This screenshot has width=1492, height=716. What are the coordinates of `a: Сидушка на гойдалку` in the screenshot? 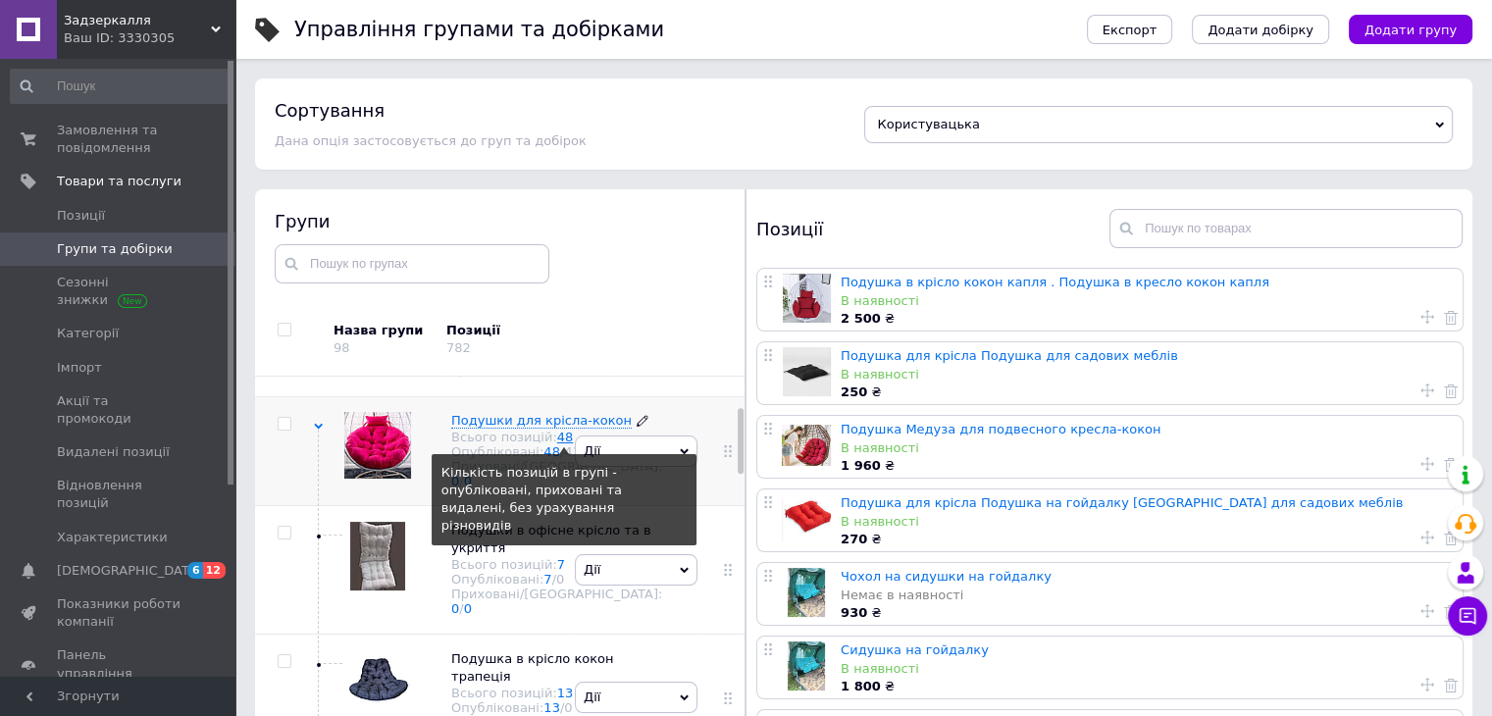 It's located at (914, 650).